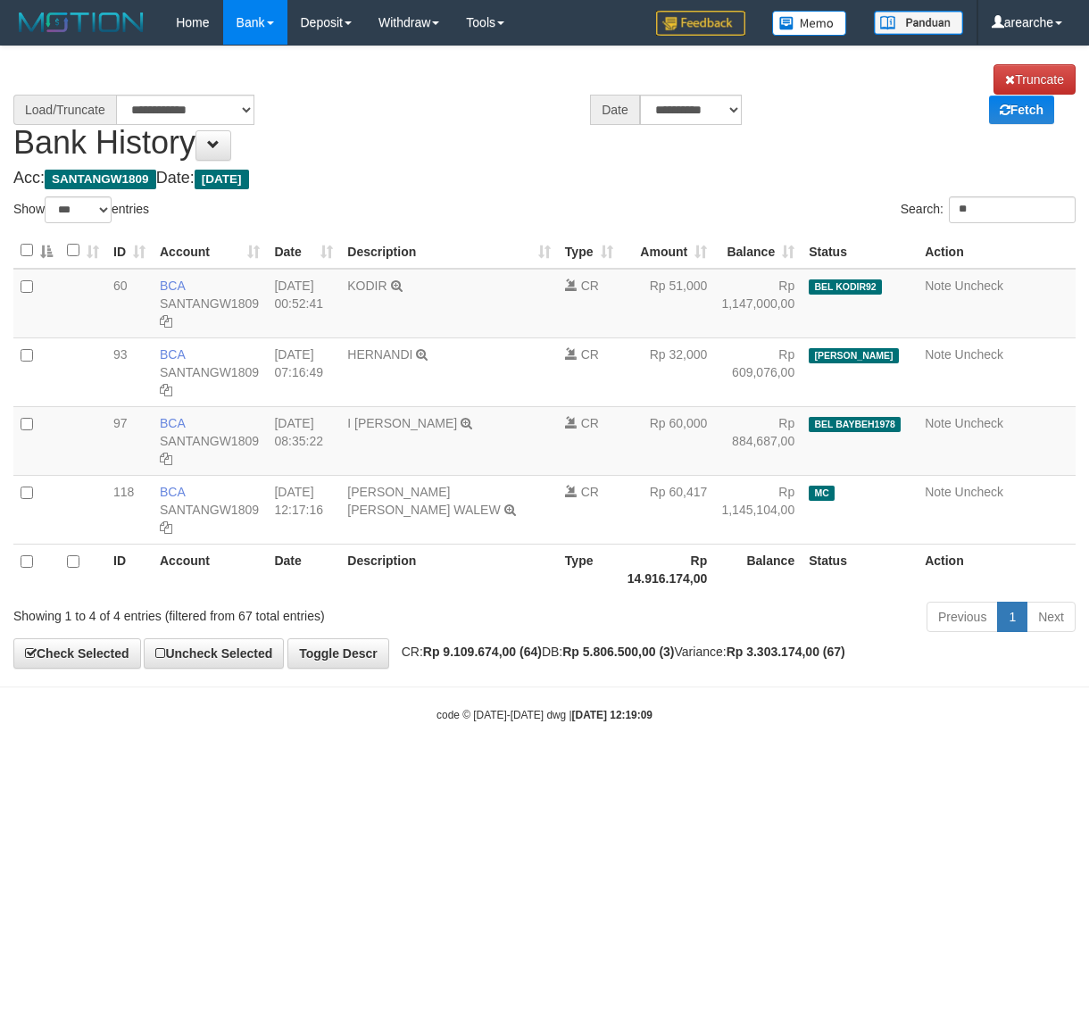  Describe the element at coordinates (77, 653) in the screenshot. I see `a: Check Selected` at that location.